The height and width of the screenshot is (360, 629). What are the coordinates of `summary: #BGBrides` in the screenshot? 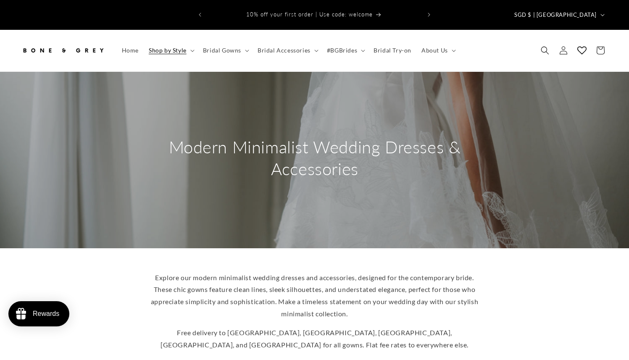 It's located at (345, 50).